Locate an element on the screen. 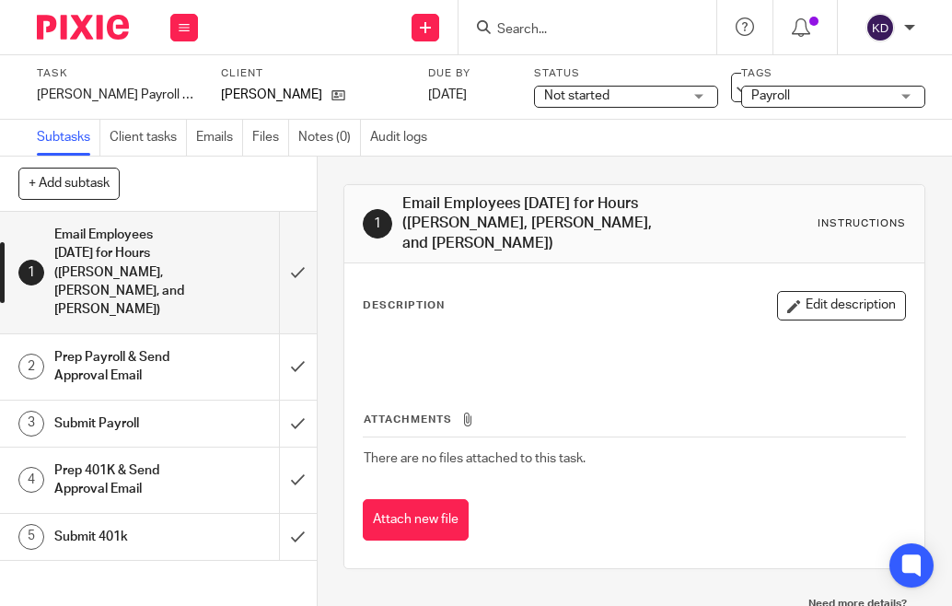 The image size is (952, 606). button: Attach new file is located at coordinates (415, 519).